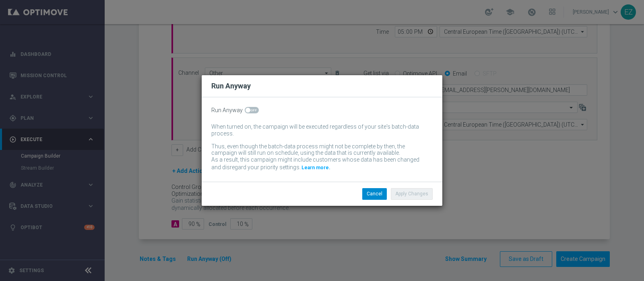 Image resolution: width=644 pixels, height=281 pixels. What do you see at coordinates (316, 130) in the screenshot?
I see `div: When turned on, the campaign will be executed regardless of your site's batch-data process.` at bounding box center [316, 130].